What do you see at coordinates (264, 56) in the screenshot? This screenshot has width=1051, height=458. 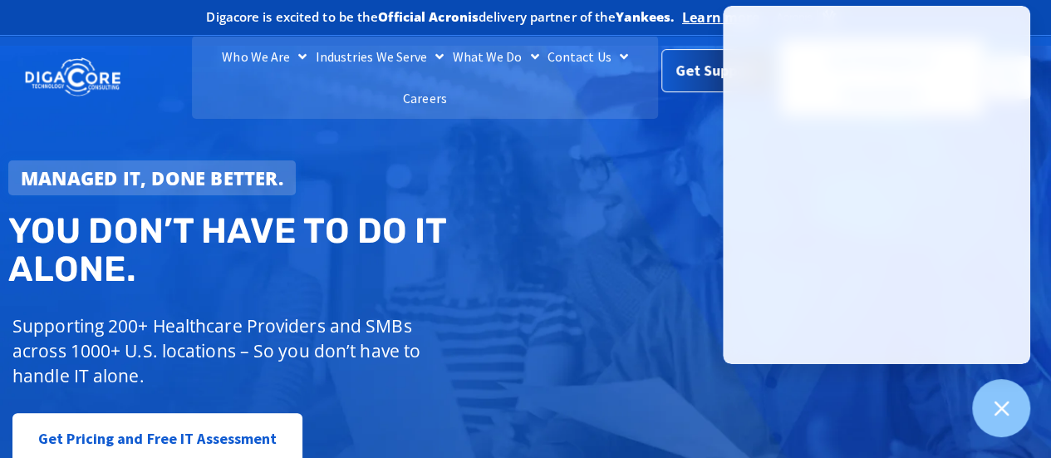 I see `a: Who We Are` at bounding box center [264, 56].